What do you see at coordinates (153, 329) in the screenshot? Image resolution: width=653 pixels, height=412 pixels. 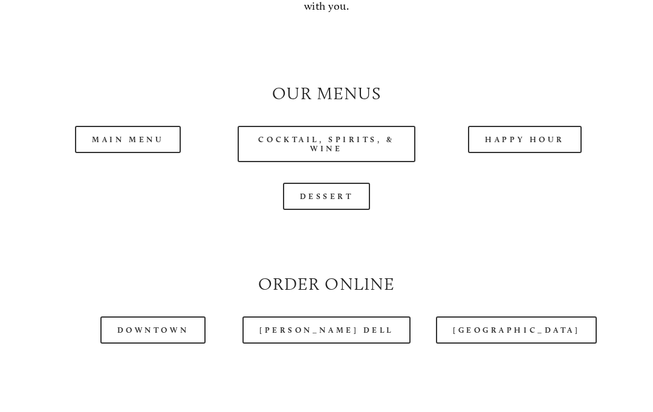 I see `a: Downtown` at bounding box center [153, 329].